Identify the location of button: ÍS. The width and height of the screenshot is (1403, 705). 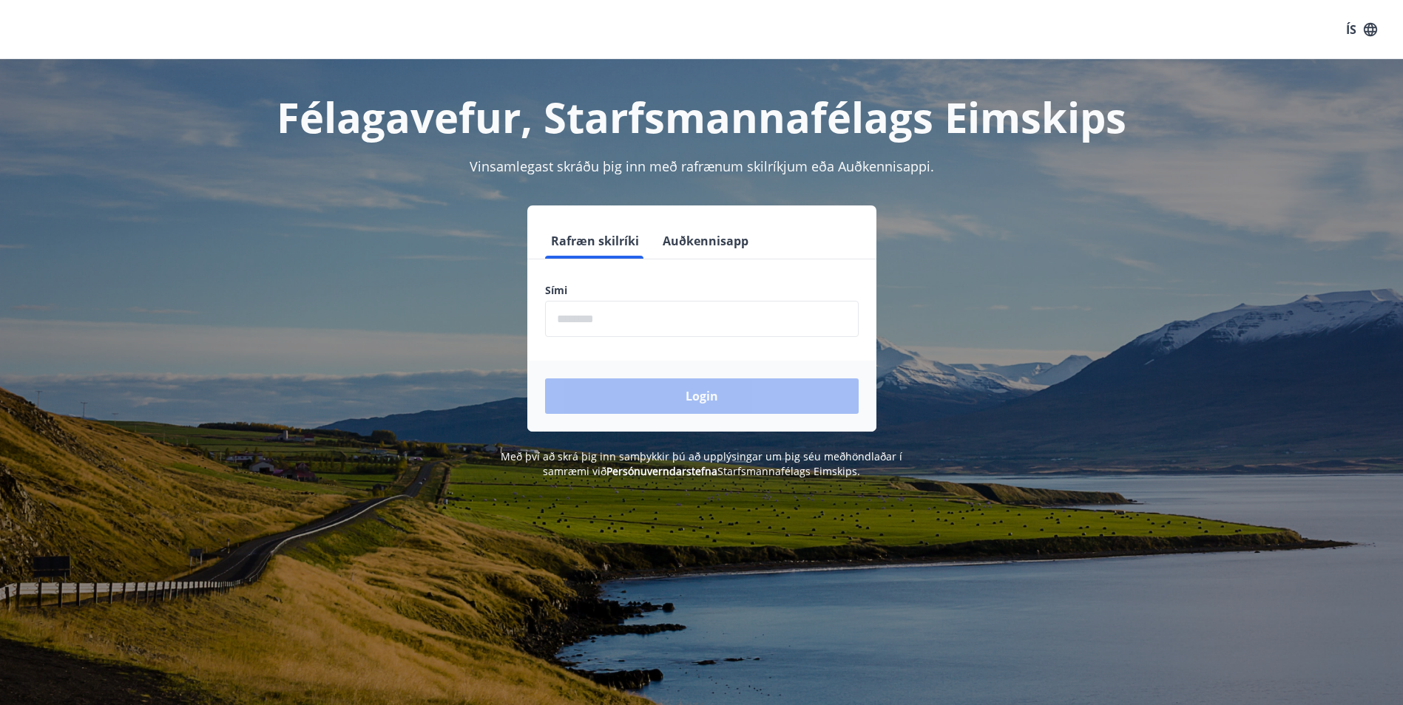
(1361, 30).